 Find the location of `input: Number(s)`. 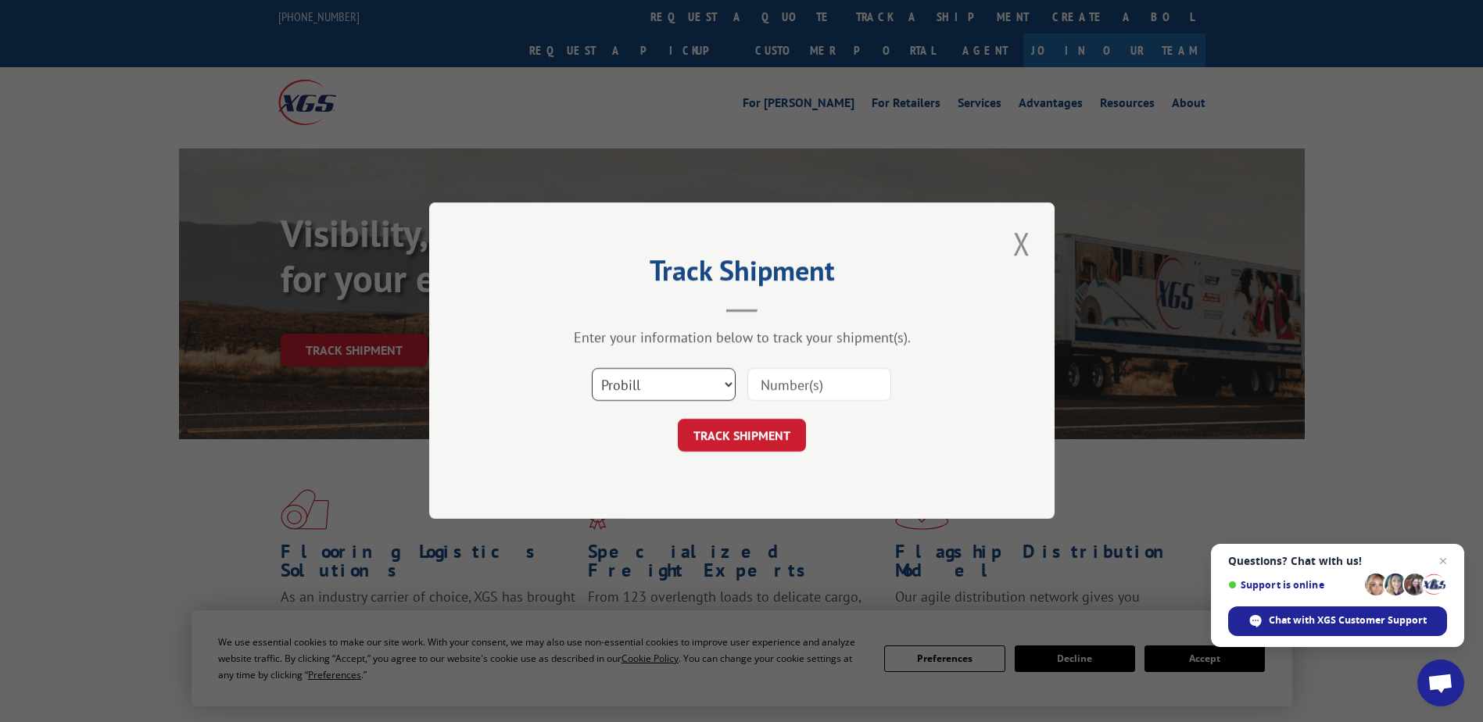

input: Number(s) is located at coordinates (819, 385).